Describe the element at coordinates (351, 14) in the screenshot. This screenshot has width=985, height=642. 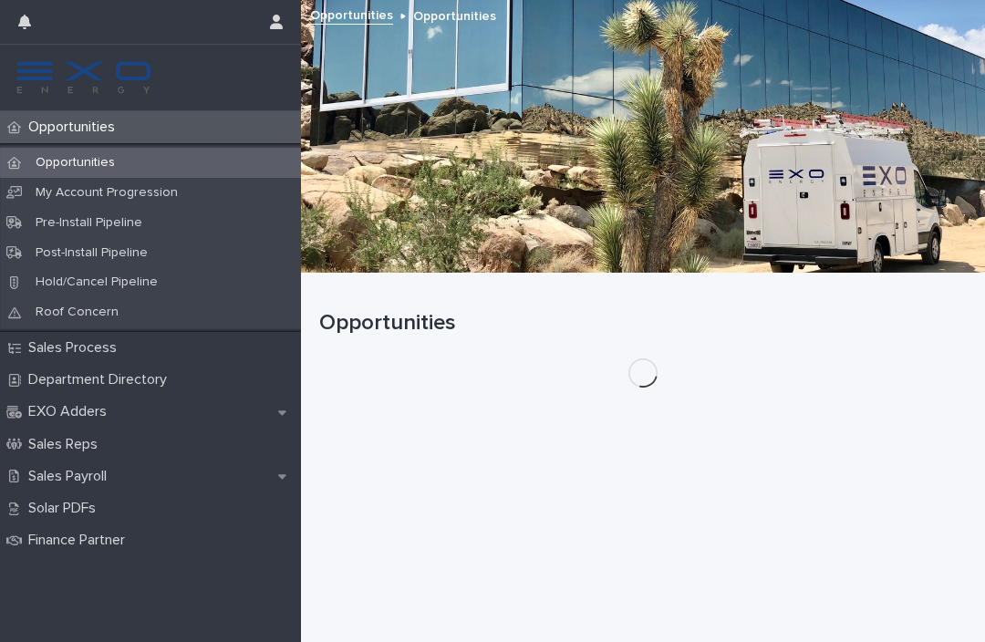
I see `a: Opportunities` at that location.